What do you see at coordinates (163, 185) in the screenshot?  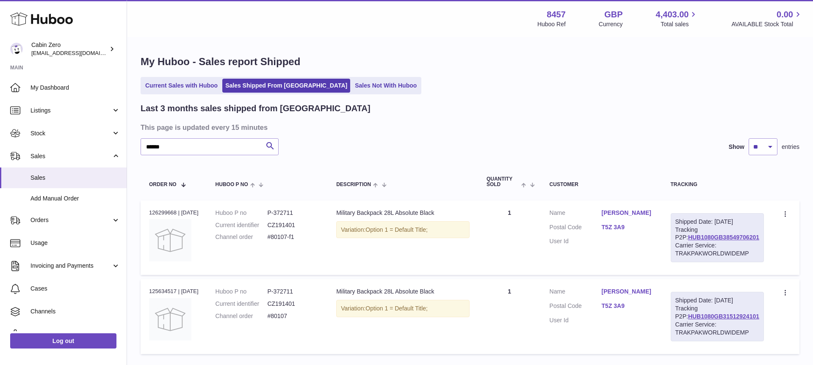 I see `span: Order No` at bounding box center [163, 185].